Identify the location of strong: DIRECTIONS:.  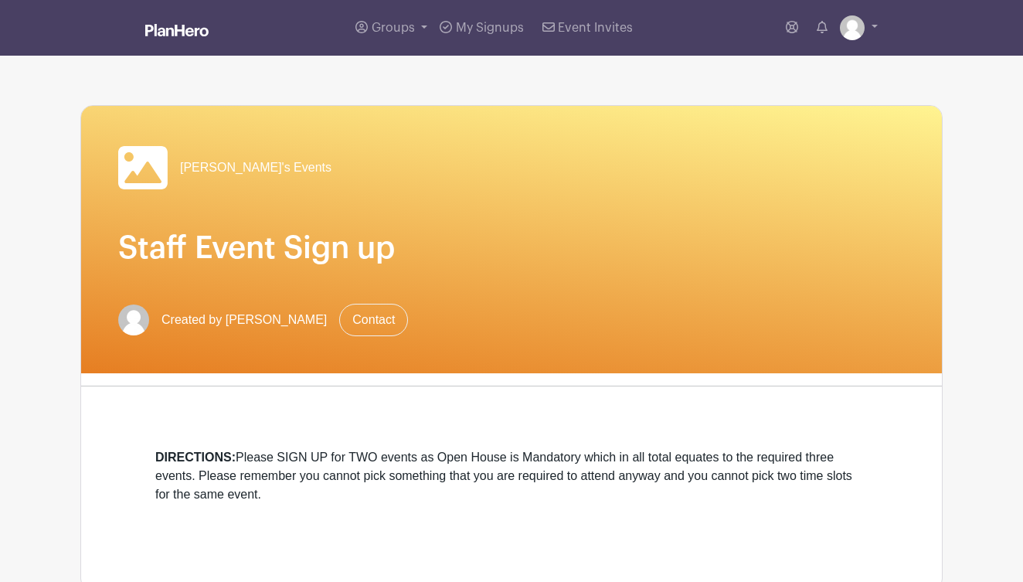
(196, 457).